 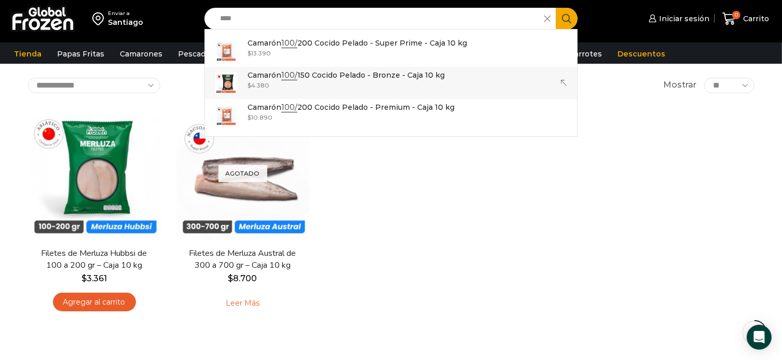 What do you see at coordinates (754, 19) in the screenshot?
I see `span: Carrito` at bounding box center [754, 19].